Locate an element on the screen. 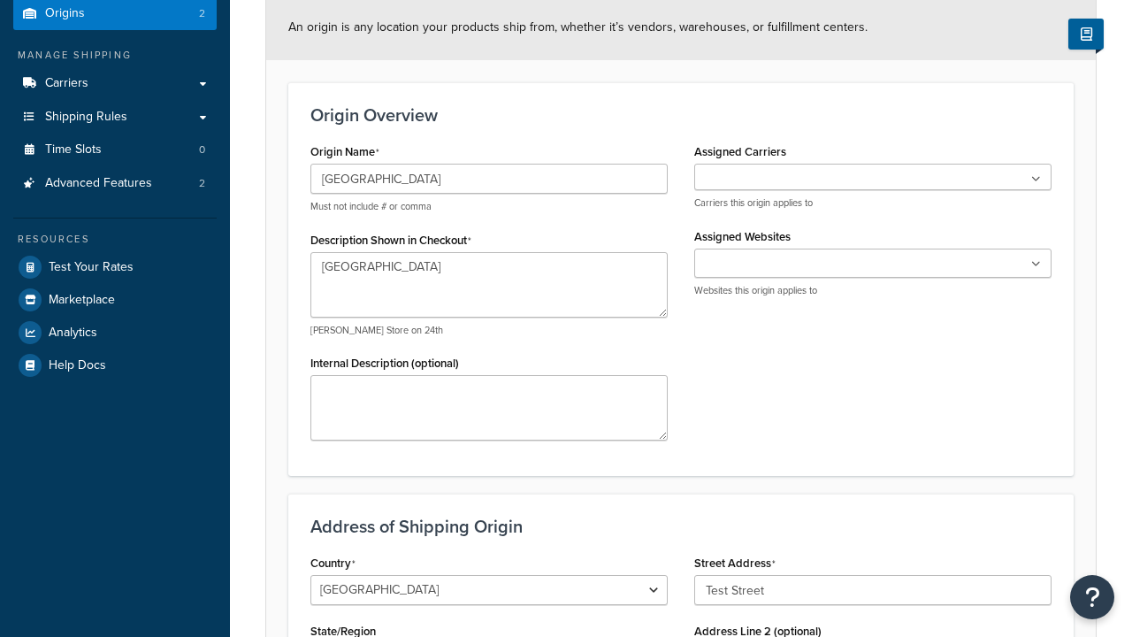 Image resolution: width=1132 pixels, height=637 pixels. button: Show Help Docs is located at coordinates (1086, 34).